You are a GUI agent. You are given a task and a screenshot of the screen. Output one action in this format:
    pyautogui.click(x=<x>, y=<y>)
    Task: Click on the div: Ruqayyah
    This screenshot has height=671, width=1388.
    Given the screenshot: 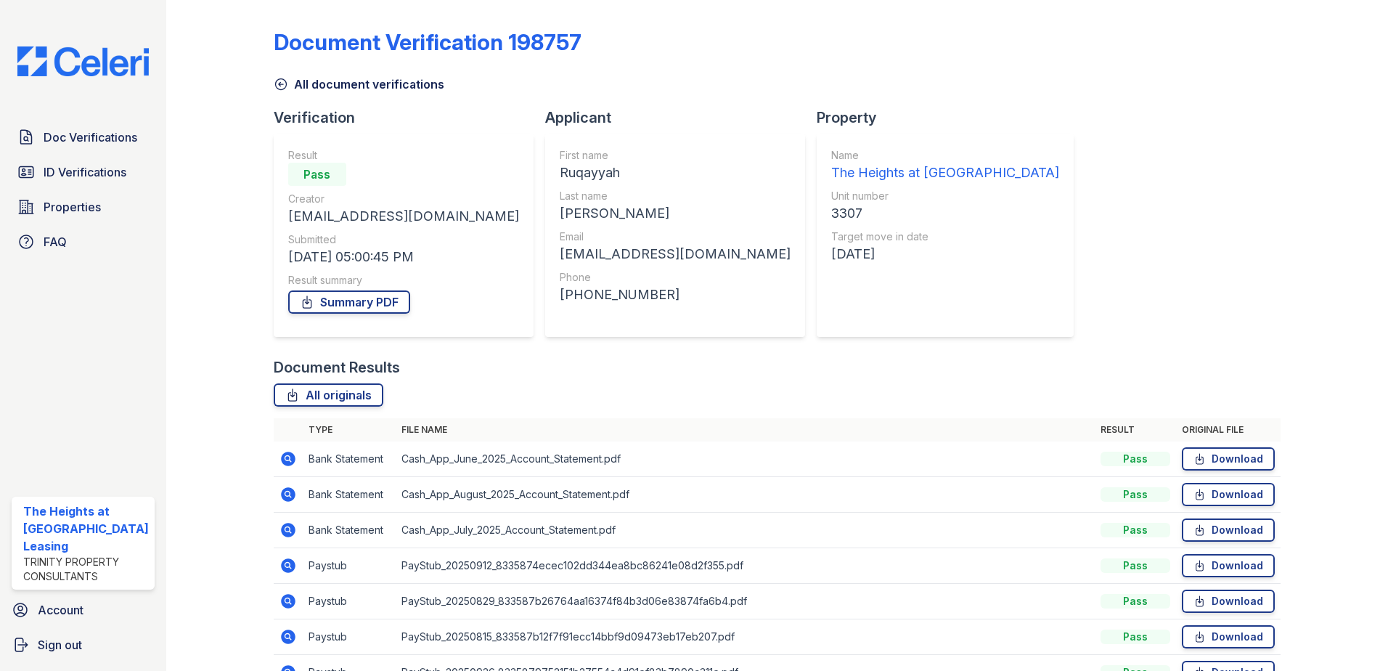 What is the action you would take?
    pyautogui.click(x=675, y=173)
    